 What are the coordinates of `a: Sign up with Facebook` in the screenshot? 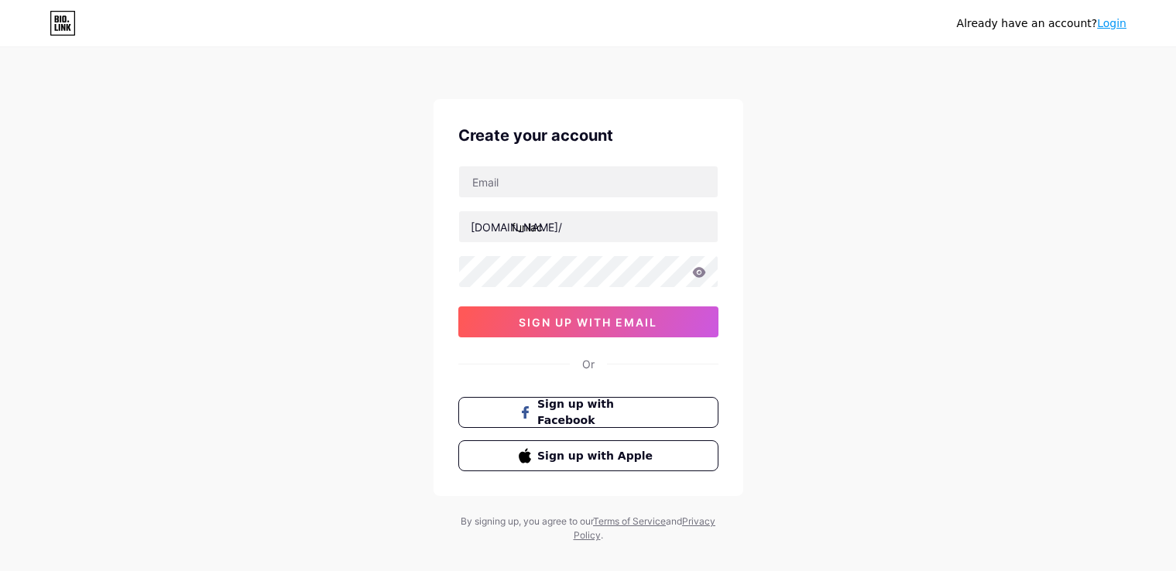 It's located at (588, 413).